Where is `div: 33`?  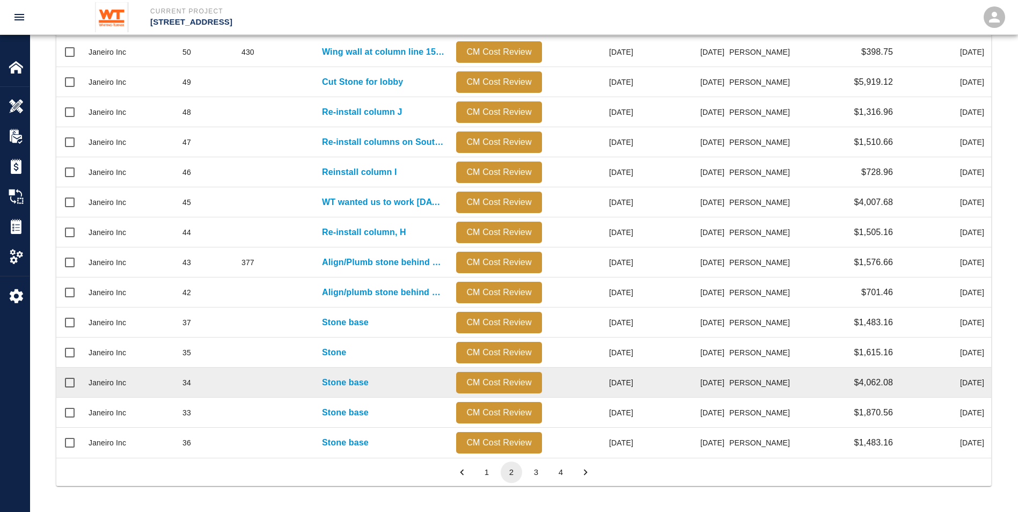 div: 33 is located at coordinates (187, 413).